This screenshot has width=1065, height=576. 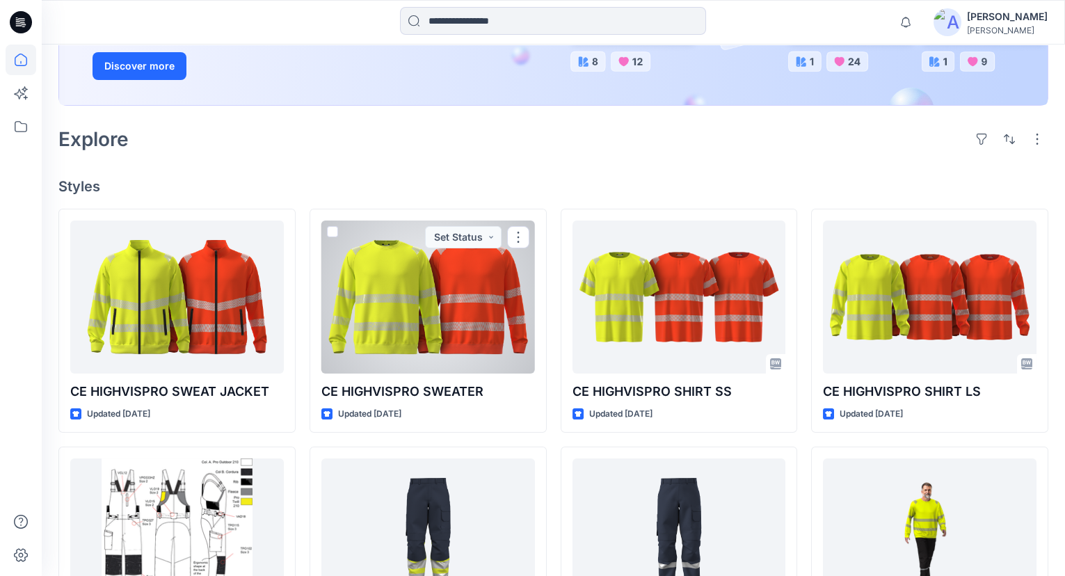 What do you see at coordinates (679, 392) in the screenshot?
I see `p: CE HIGHVISPRO SHIRT SS` at bounding box center [679, 392].